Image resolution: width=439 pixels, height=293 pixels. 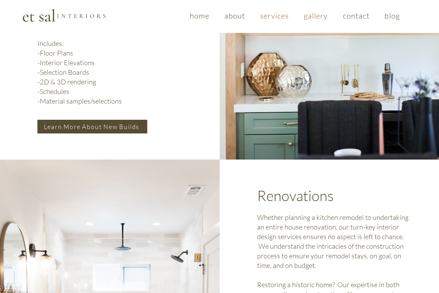 I want to click on span: blog, so click(x=392, y=15).